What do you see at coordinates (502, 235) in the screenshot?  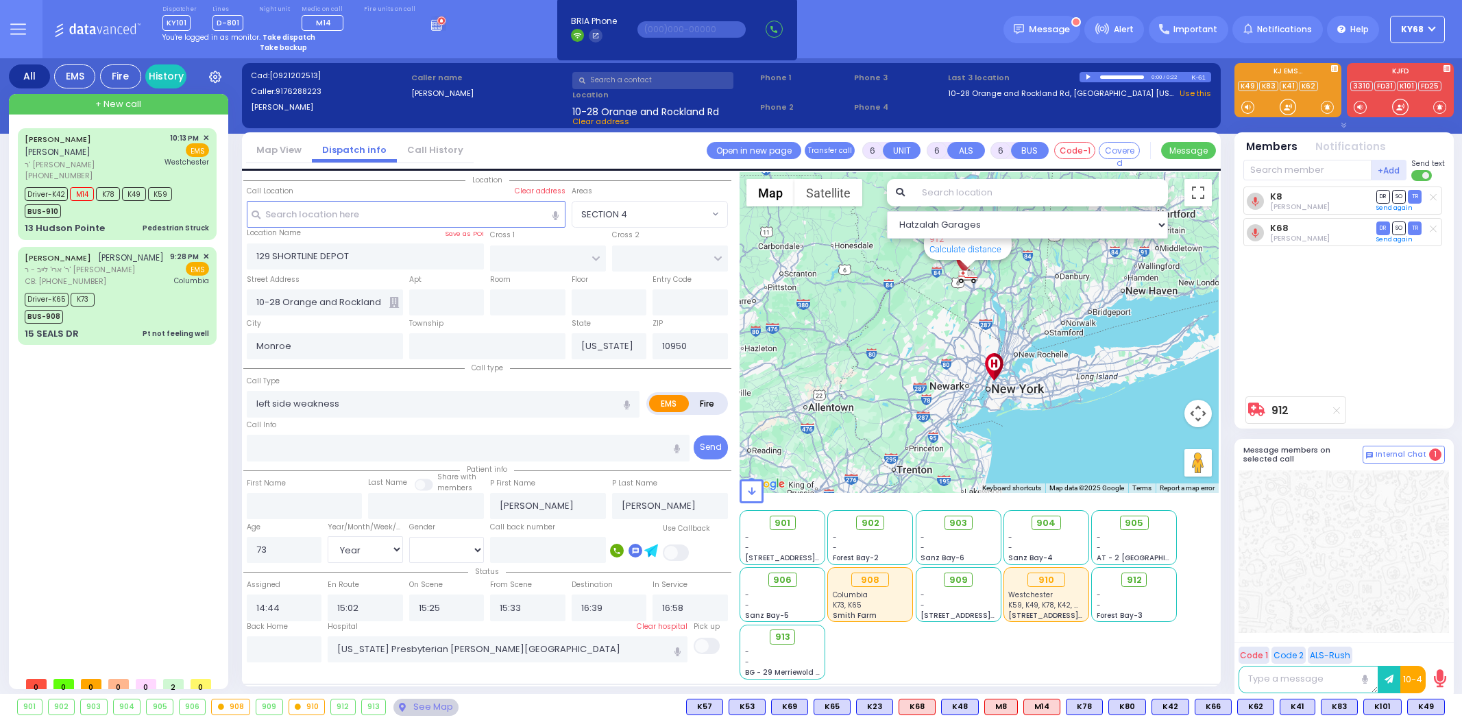 I see `label: Cross 1` at bounding box center [502, 235].